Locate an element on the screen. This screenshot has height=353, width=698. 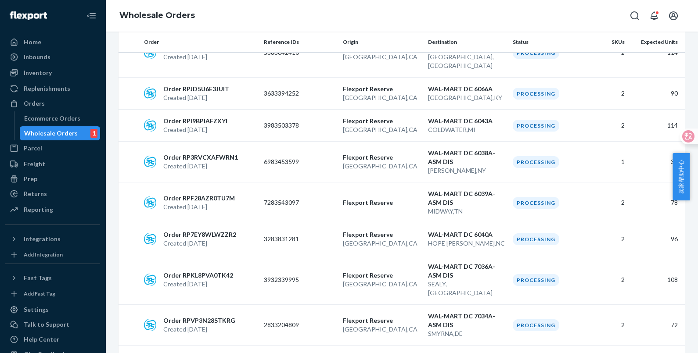
a: Add Fast Tag is located at coordinates (53, 294).